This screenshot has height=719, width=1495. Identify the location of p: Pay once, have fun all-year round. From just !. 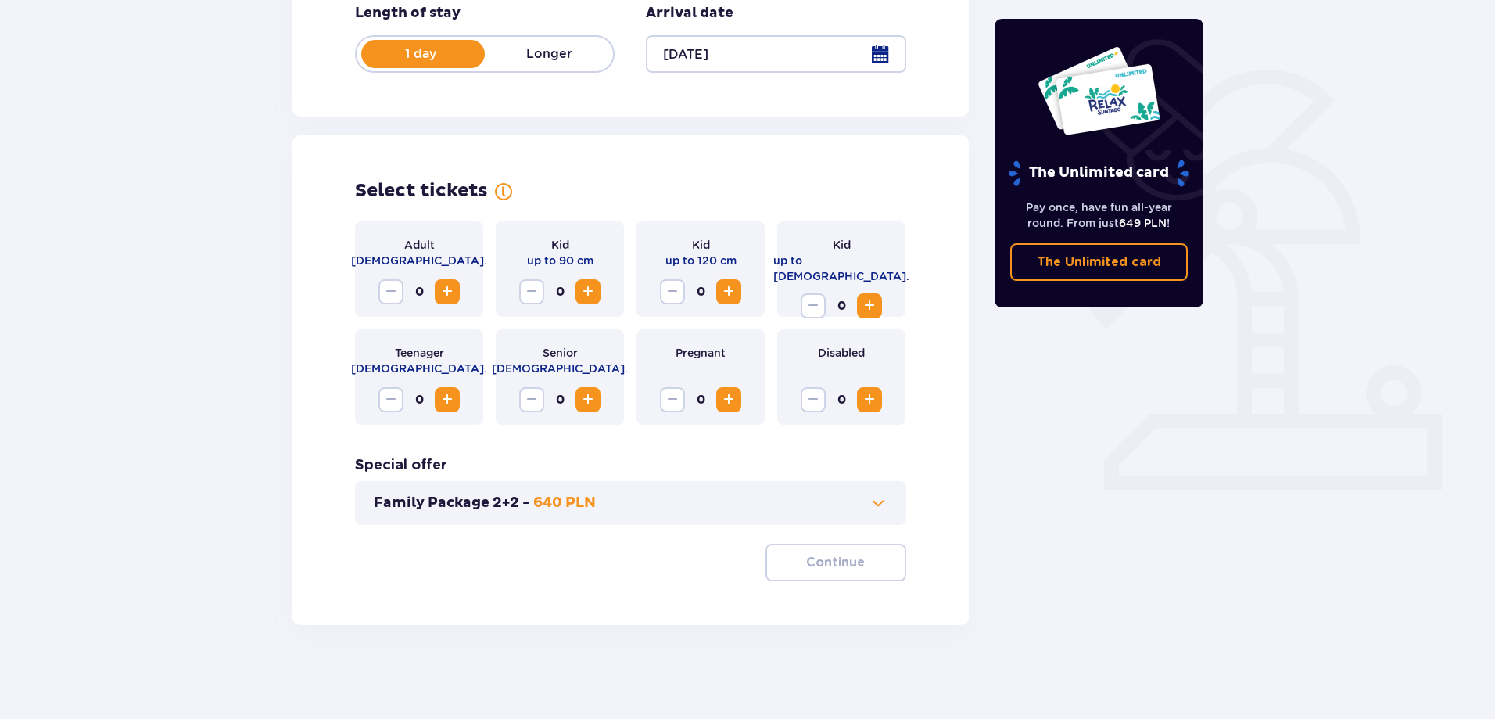
(1100, 215).